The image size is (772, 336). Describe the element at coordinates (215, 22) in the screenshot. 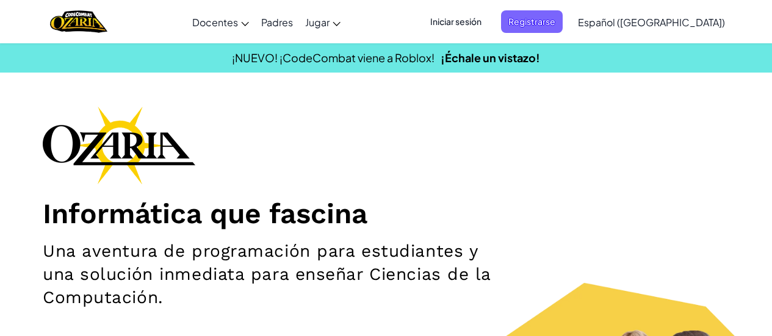

I see `font: Docentes` at that location.